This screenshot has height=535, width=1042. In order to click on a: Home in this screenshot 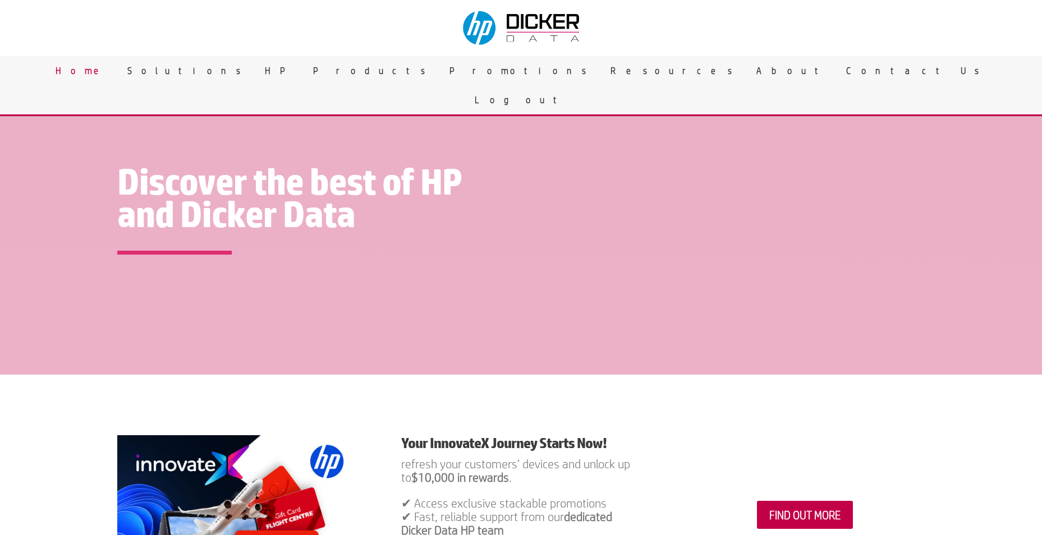, I will do `click(83, 71)`.